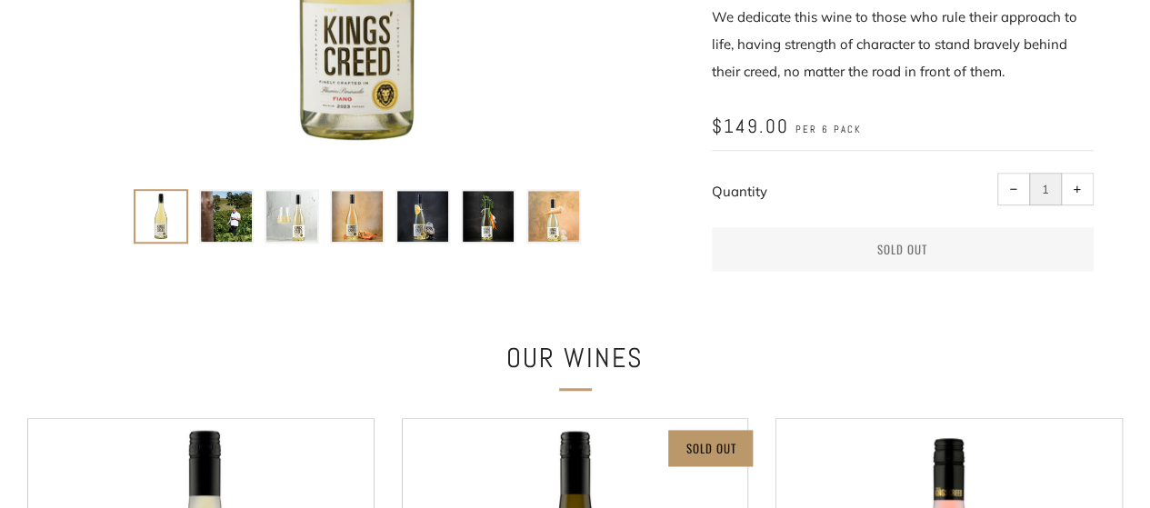  I want to click on button: Load image into Gallery viewer, The Kings&#39; Creed Fleurieu Peninsula Fiano 2023, so click(161, 216).